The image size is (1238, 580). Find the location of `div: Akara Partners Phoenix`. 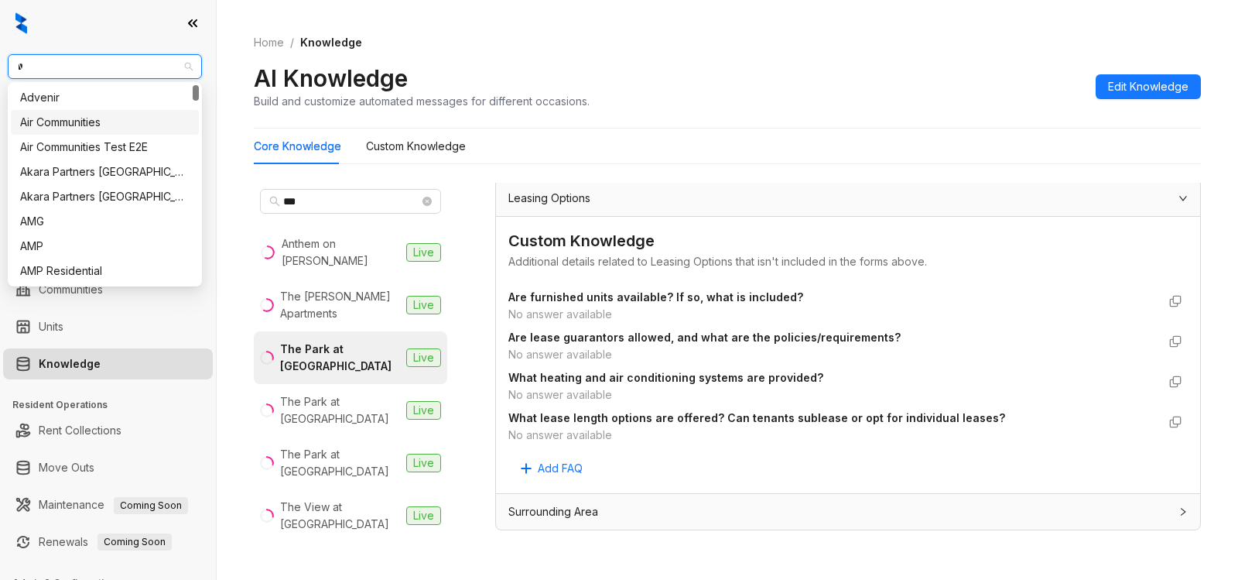

div: Akara Partners Phoenix is located at coordinates (104, 197).